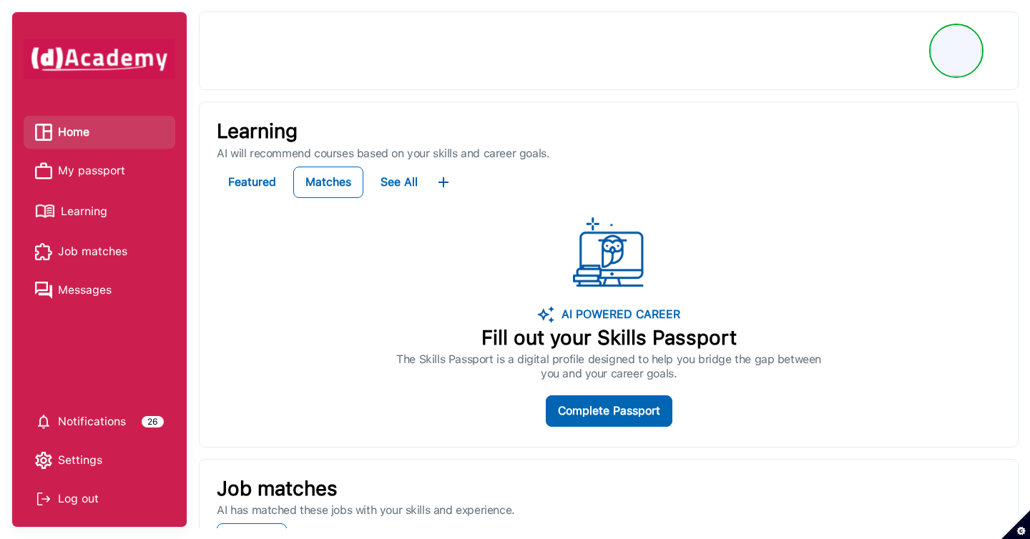  What do you see at coordinates (609, 411) in the screenshot?
I see `button: Complete Passport` at bounding box center [609, 411].